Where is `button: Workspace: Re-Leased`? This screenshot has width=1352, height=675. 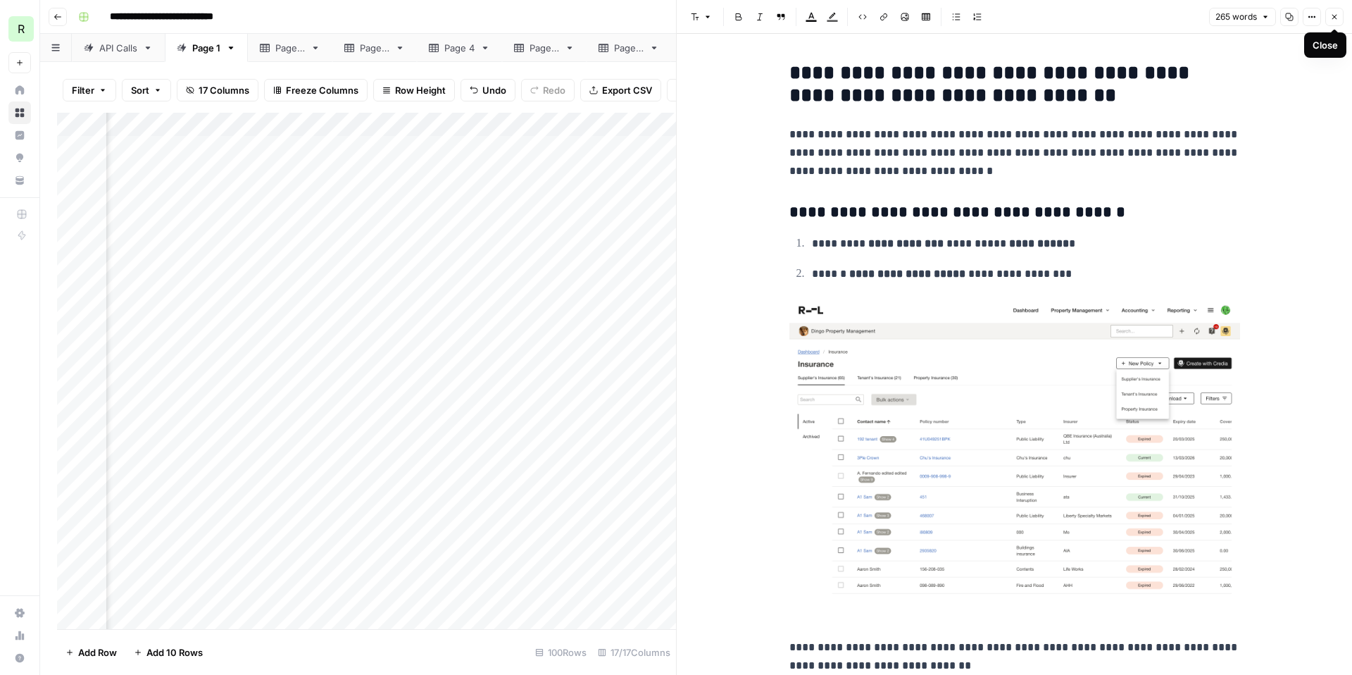
button: Workspace: Re-Leased is located at coordinates (20, 29).